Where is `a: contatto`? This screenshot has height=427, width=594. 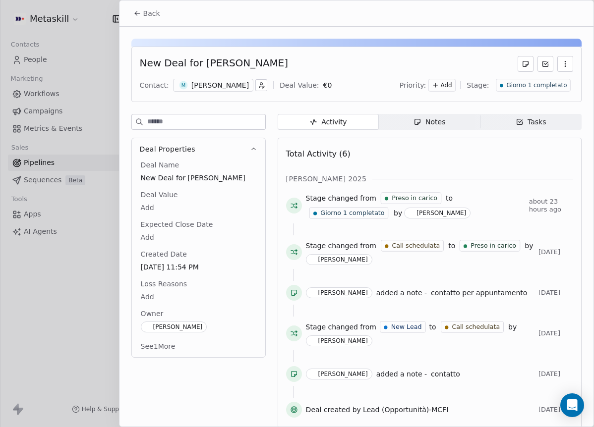
a: contatto is located at coordinates (445, 374).